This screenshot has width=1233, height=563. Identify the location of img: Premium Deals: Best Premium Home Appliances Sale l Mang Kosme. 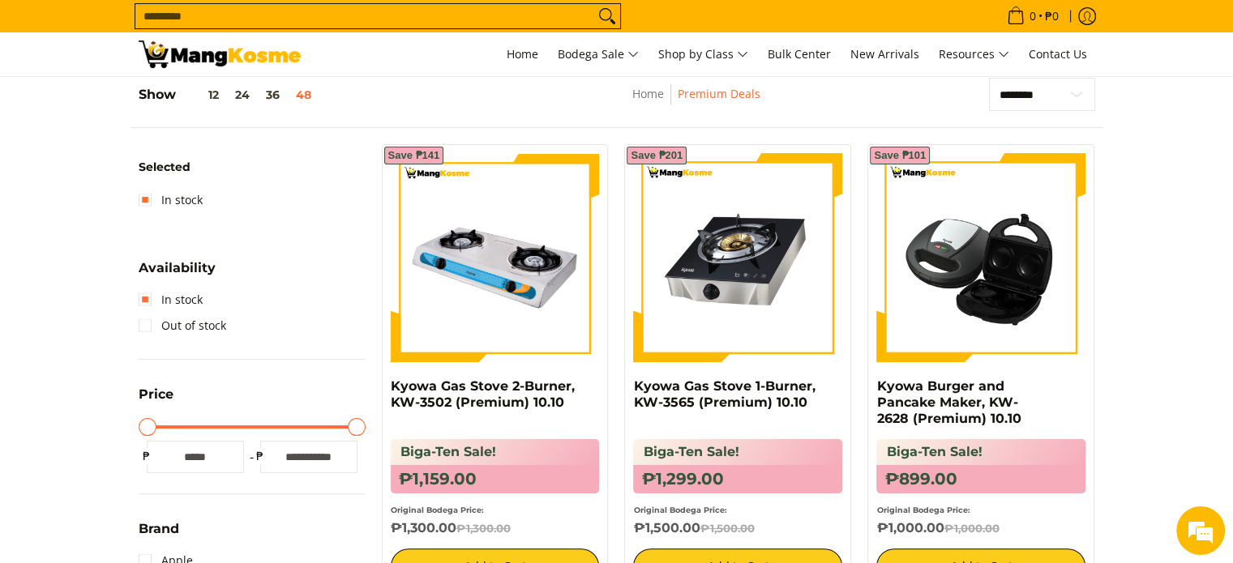
(220, 54).